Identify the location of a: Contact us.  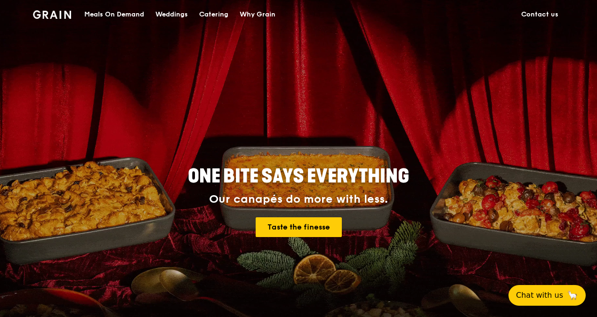
(539, 15).